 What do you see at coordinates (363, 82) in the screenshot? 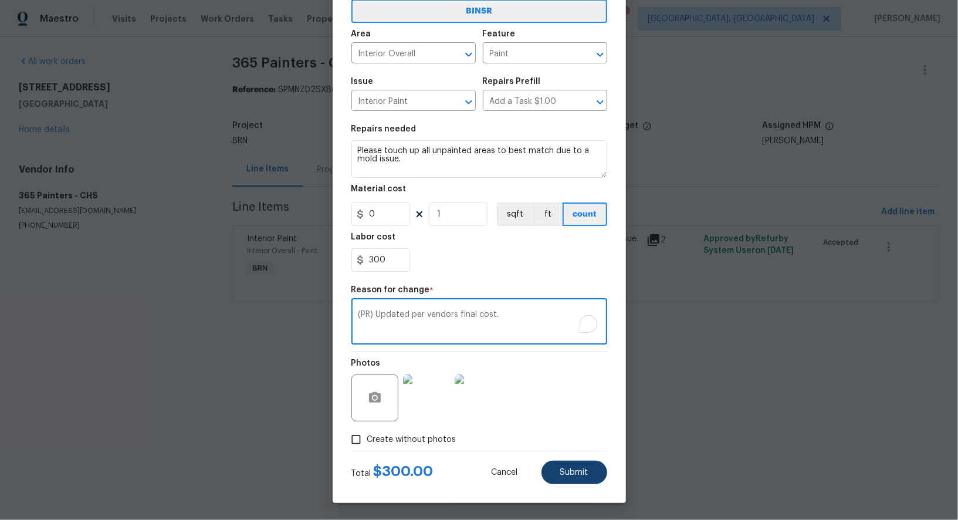
I see `h5: Issue` at bounding box center [363, 82].